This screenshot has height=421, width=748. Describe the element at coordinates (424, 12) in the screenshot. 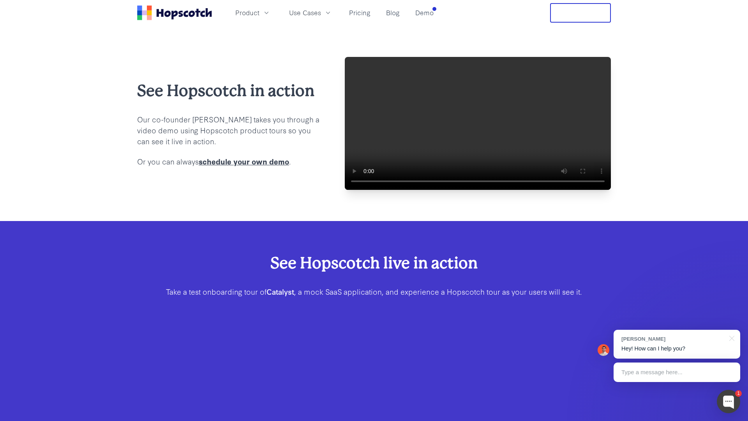

I see `a: Demo` at that location.